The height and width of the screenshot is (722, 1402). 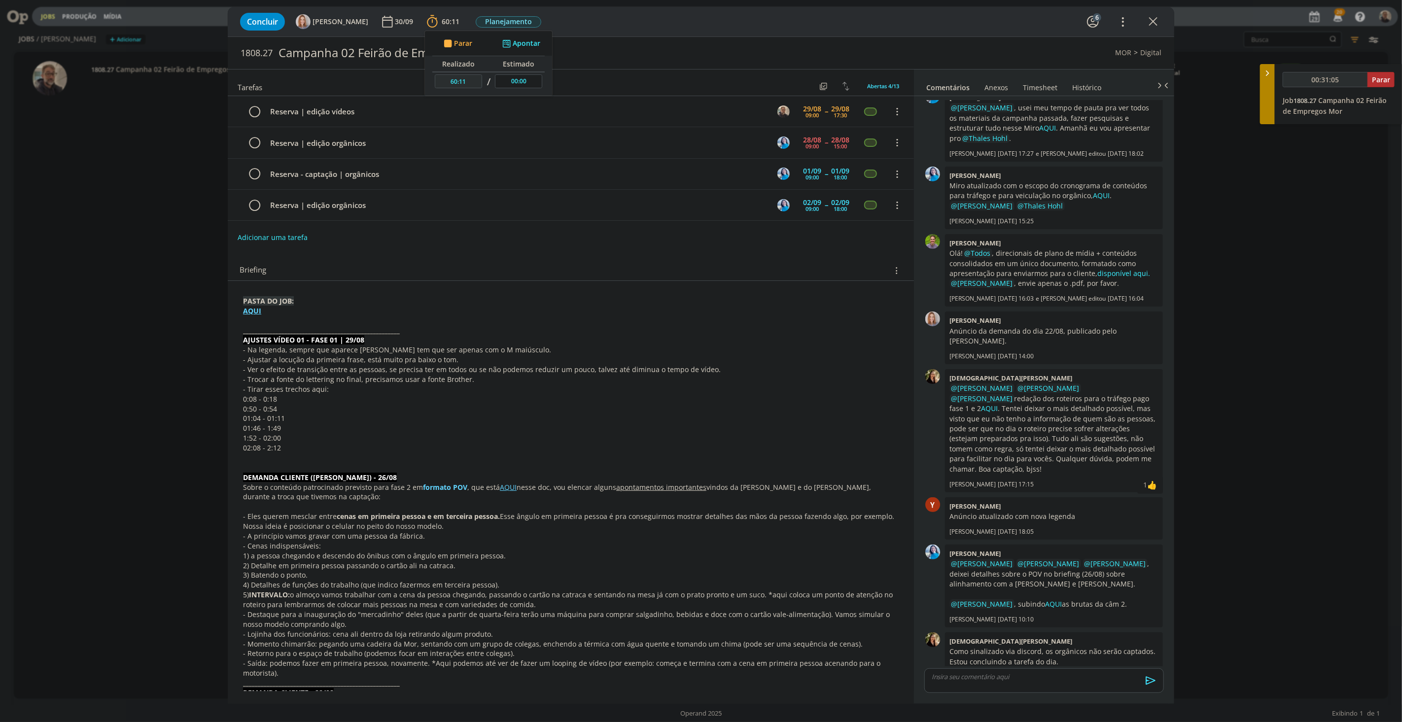 I want to click on div: Reserva | edição orgânicos, so click(x=517, y=143).